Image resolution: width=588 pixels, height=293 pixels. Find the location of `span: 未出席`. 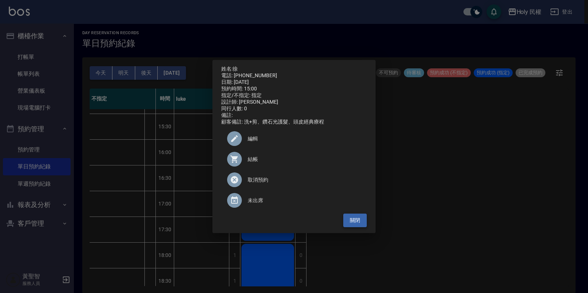

span: 未出席 is located at coordinates (304, 200).